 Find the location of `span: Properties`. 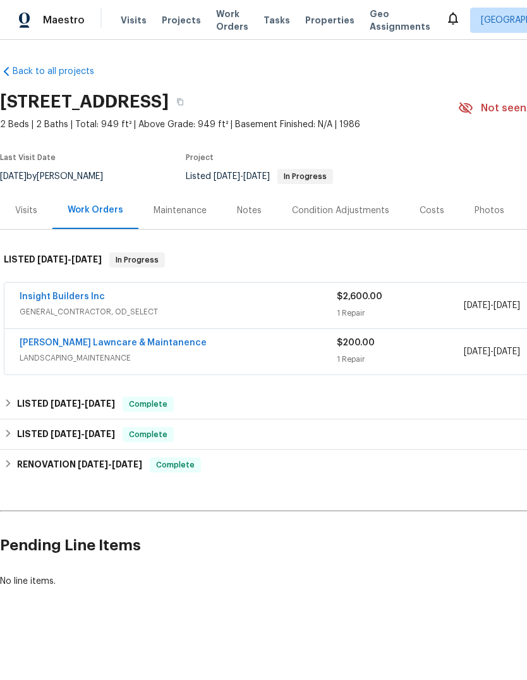

span: Properties is located at coordinates (330, 20).